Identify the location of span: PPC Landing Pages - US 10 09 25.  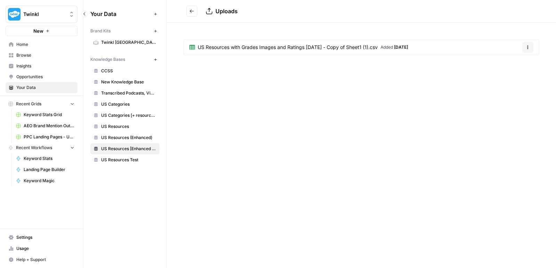
(49, 137).